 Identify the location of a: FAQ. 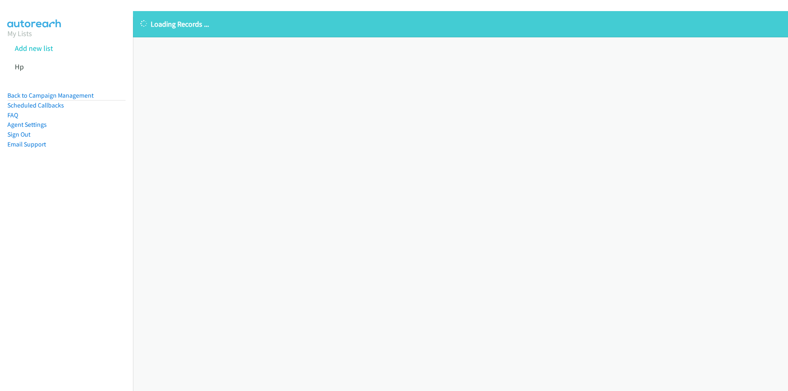
(13, 115).